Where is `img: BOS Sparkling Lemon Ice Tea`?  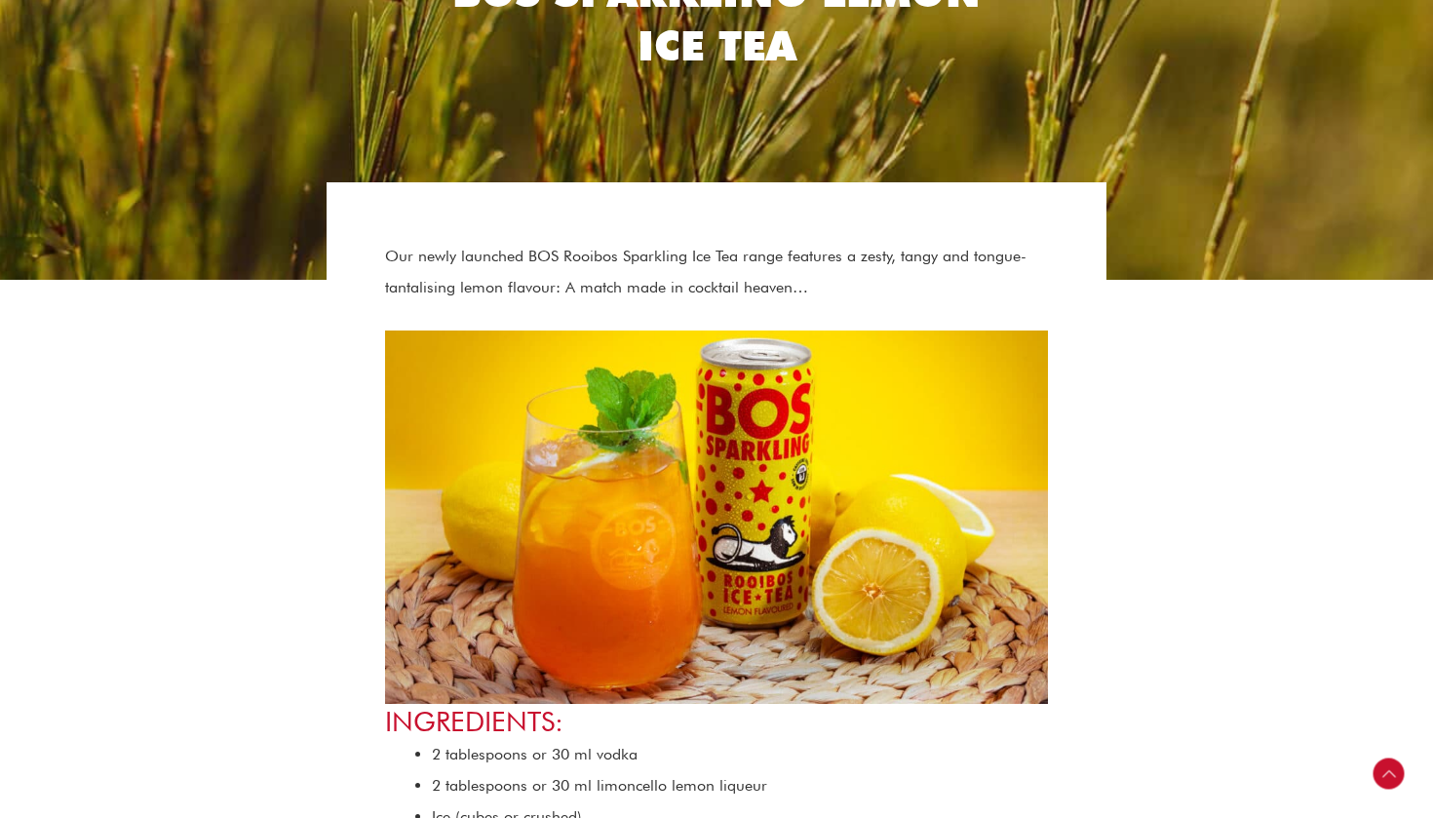 img: BOS Sparkling Lemon Ice Tea is located at coordinates (717, 517).